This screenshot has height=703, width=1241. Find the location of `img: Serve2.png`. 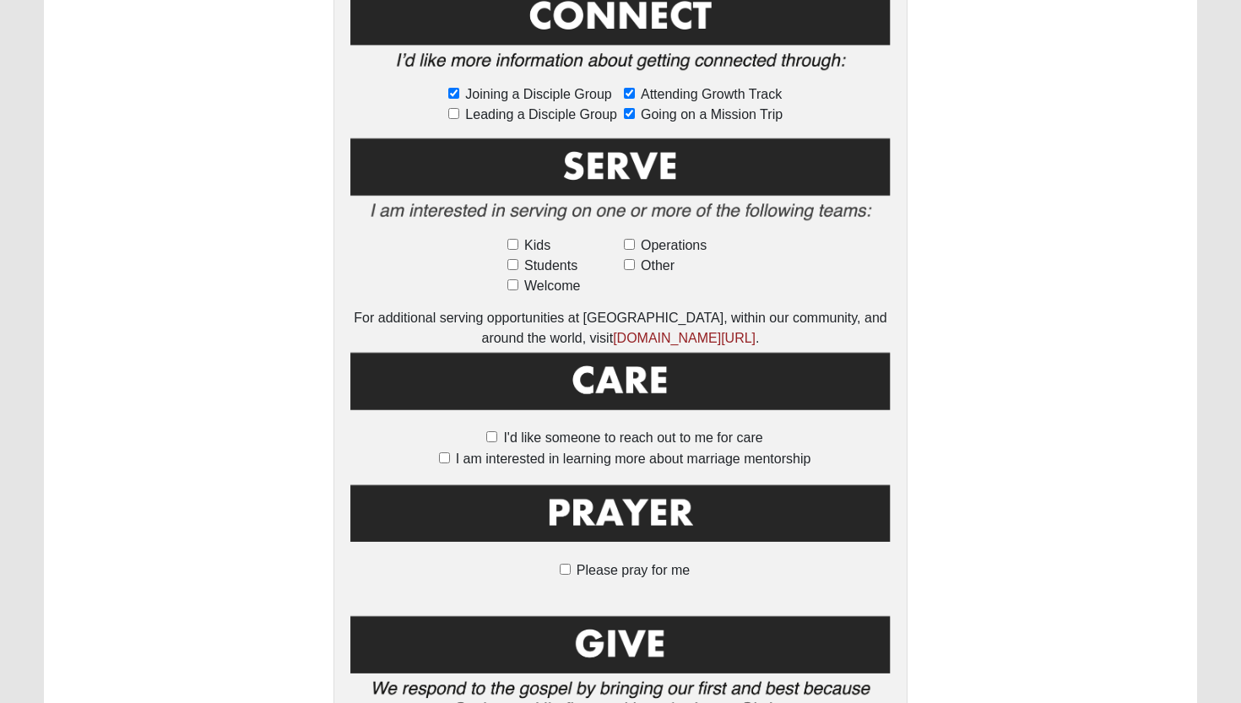

img: Serve2.png is located at coordinates (620, 183).